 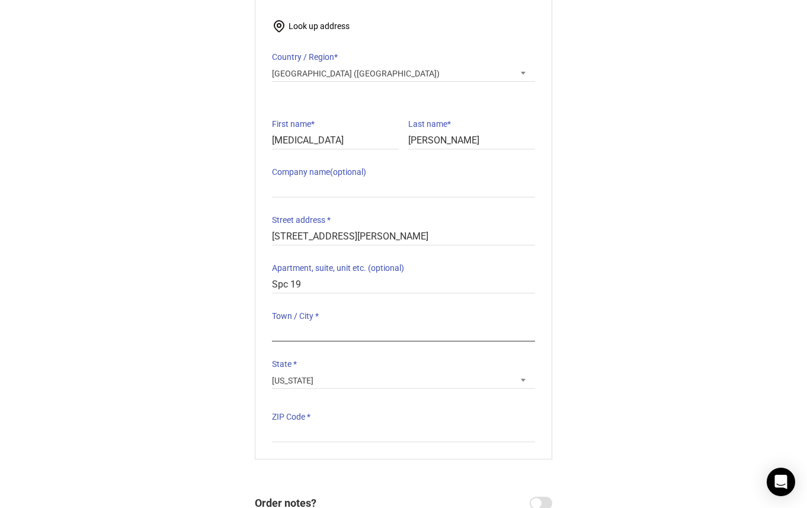 I want to click on span: State, so click(x=403, y=380).